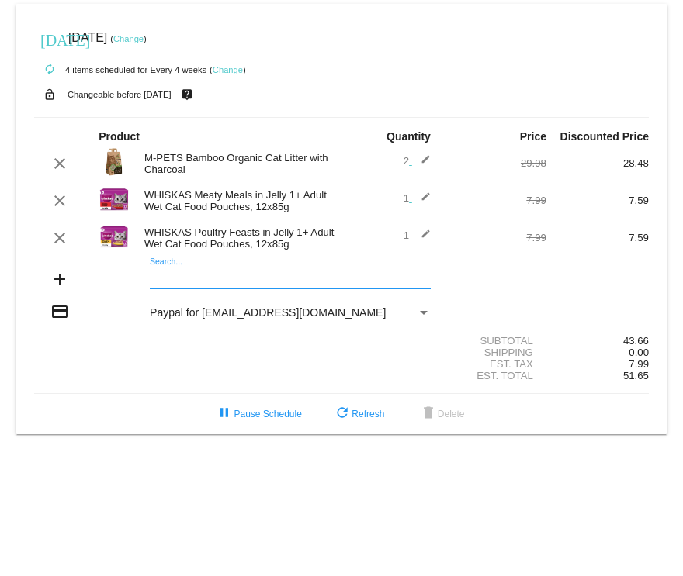 The height and width of the screenshot is (576, 683). Describe the element at coordinates (635, 375) in the screenshot. I see `span: 51.65` at that location.